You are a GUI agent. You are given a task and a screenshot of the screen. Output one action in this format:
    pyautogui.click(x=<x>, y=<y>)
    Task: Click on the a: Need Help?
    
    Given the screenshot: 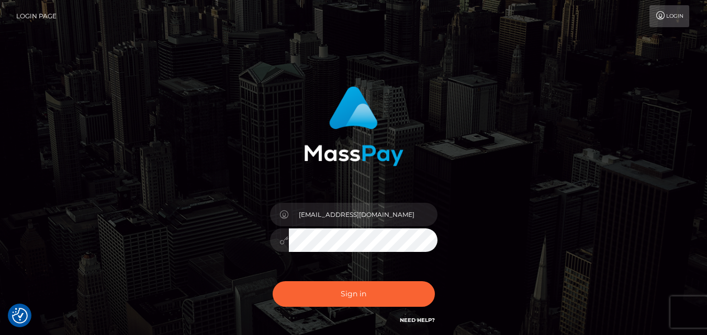 What is the action you would take?
    pyautogui.click(x=417, y=320)
    